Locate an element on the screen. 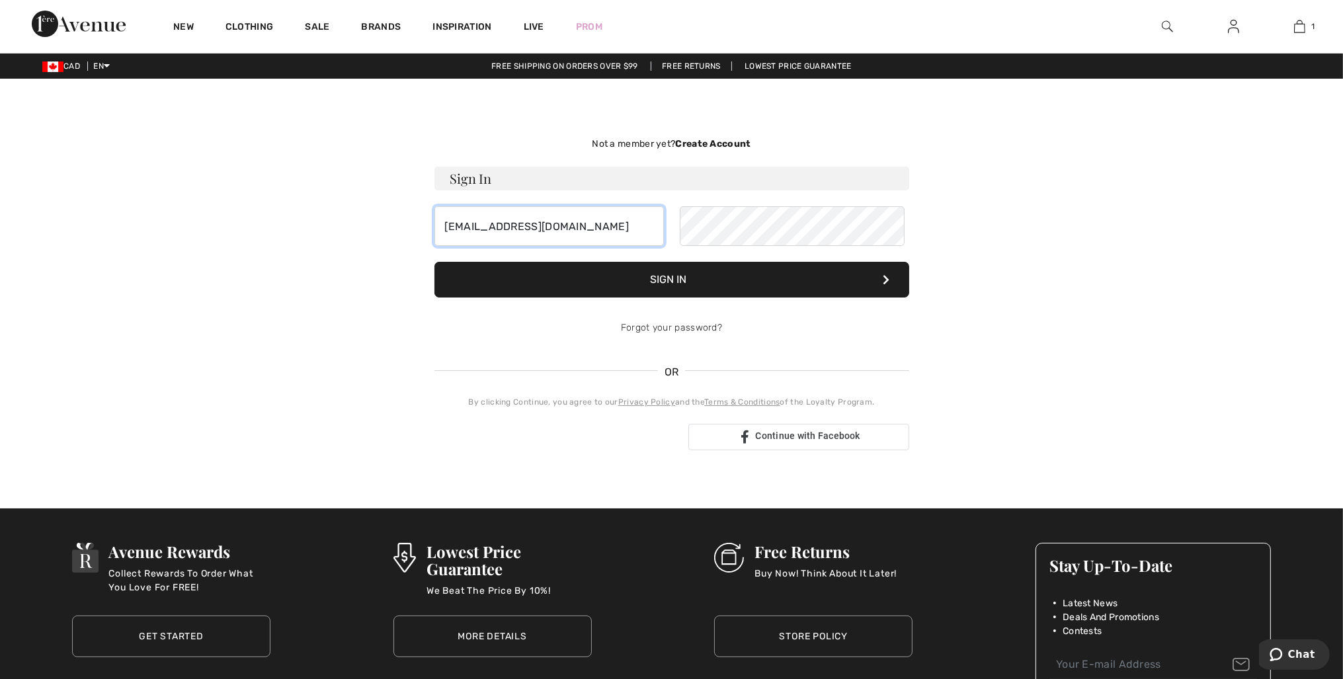 This screenshot has width=1343, height=679. h3: Avenue Rewards is located at coordinates (190, 551).